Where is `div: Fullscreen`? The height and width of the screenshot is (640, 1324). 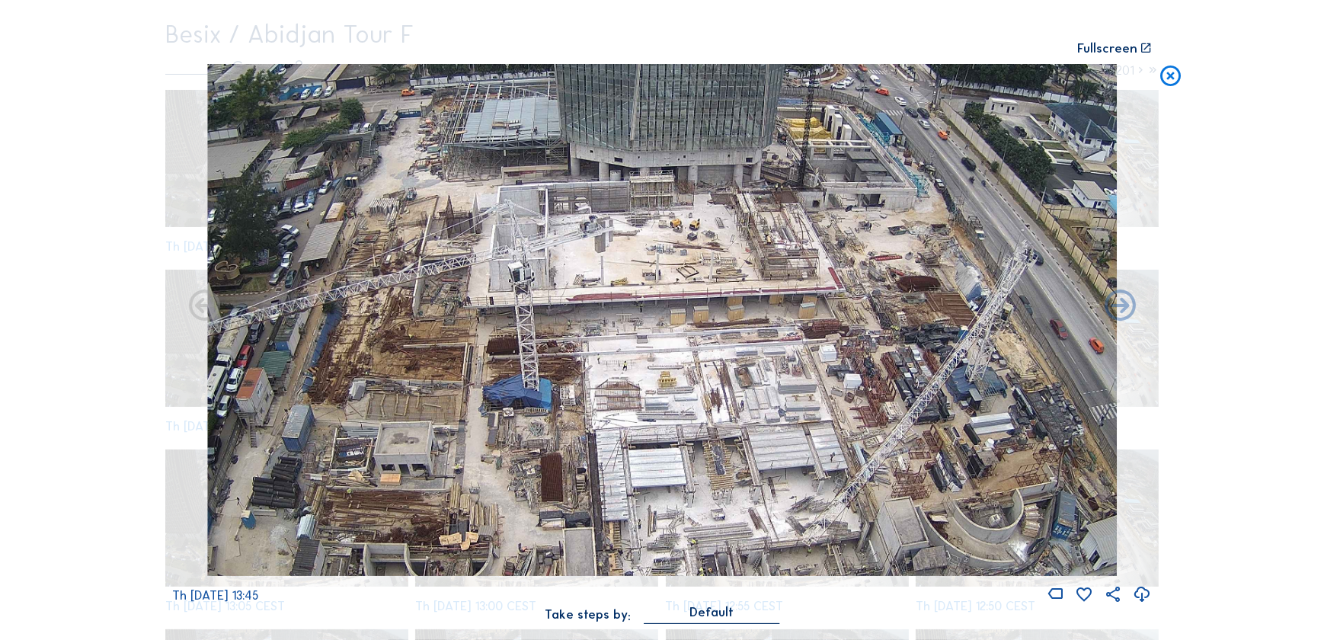
div: Fullscreen is located at coordinates (1107, 48).